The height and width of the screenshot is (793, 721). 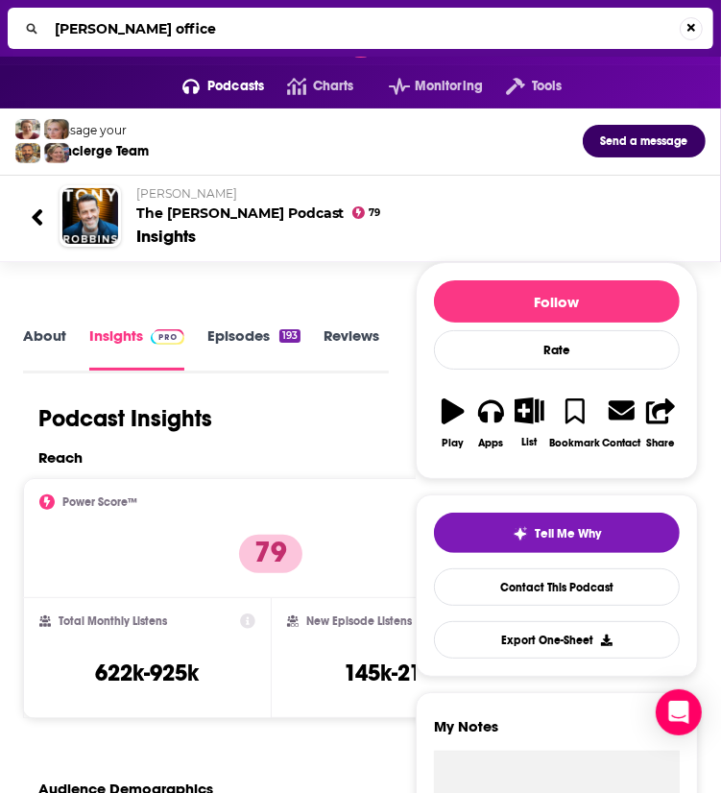 What do you see at coordinates (333, 86) in the screenshot?
I see `span: Charts` at bounding box center [333, 86].